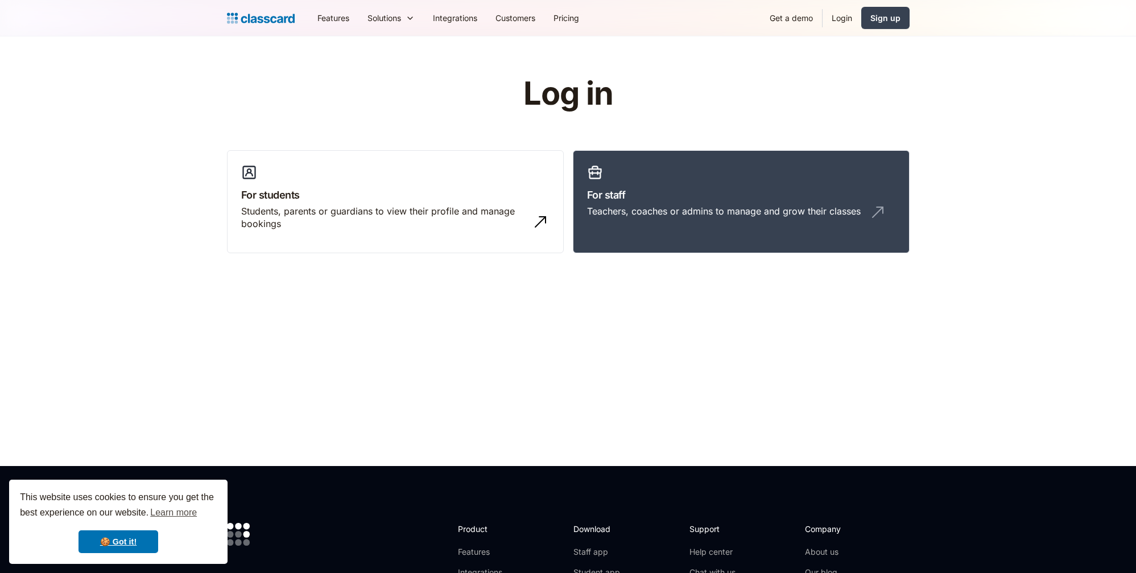  What do you see at coordinates (712, 552) in the screenshot?
I see `a: Help center` at bounding box center [712, 552].